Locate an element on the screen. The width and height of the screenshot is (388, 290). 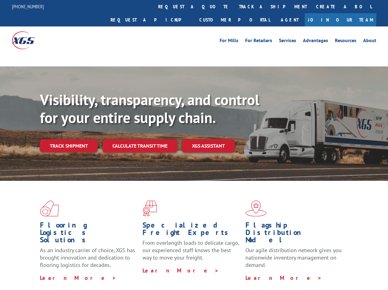
a: For Retailers is located at coordinates (259, 41).